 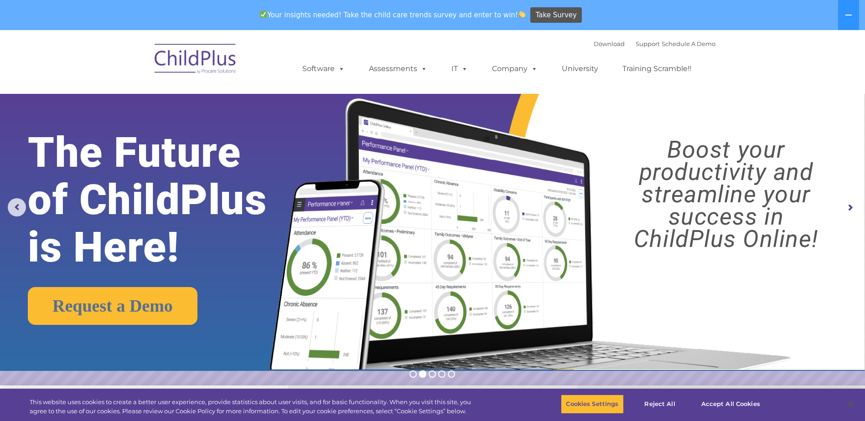 What do you see at coordinates (196, 60) in the screenshot?
I see `img: ChildPlus by Procare Solutions` at bounding box center [196, 60].